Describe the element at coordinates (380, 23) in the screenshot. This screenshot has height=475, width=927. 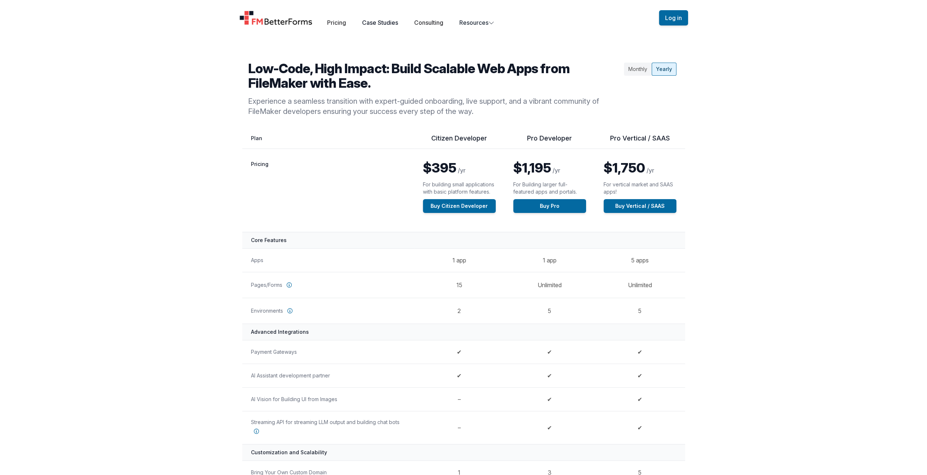
I see `a: Case Studies` at that location.